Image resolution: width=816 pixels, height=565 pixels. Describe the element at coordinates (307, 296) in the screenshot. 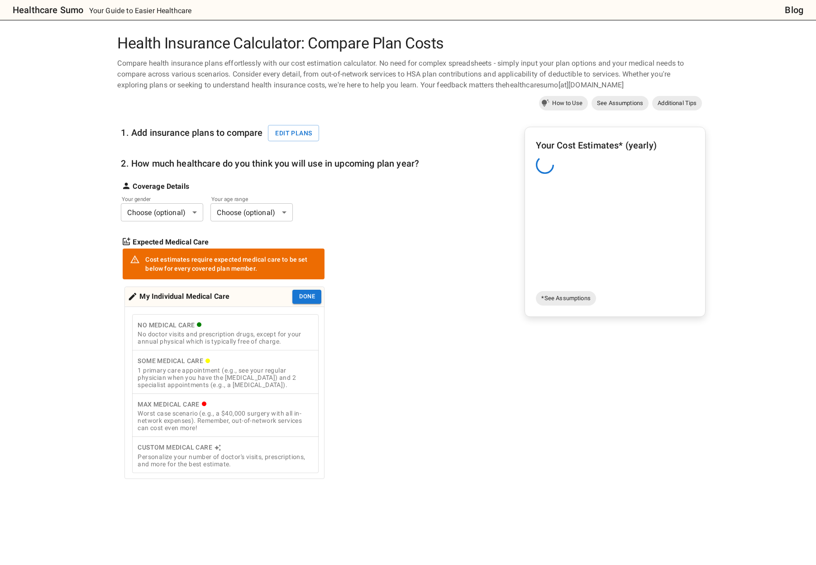

I see `button: Done` at that location.